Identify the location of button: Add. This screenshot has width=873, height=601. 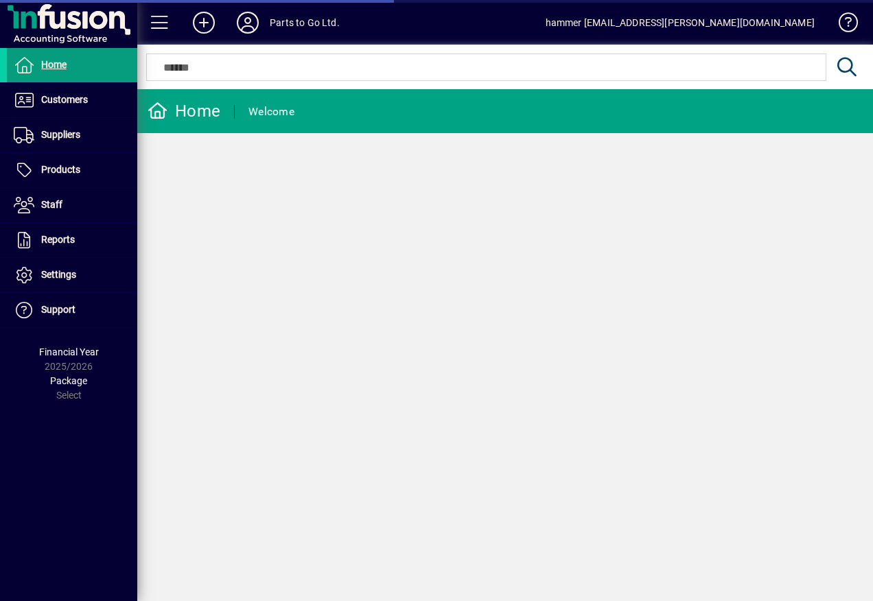
(204, 23).